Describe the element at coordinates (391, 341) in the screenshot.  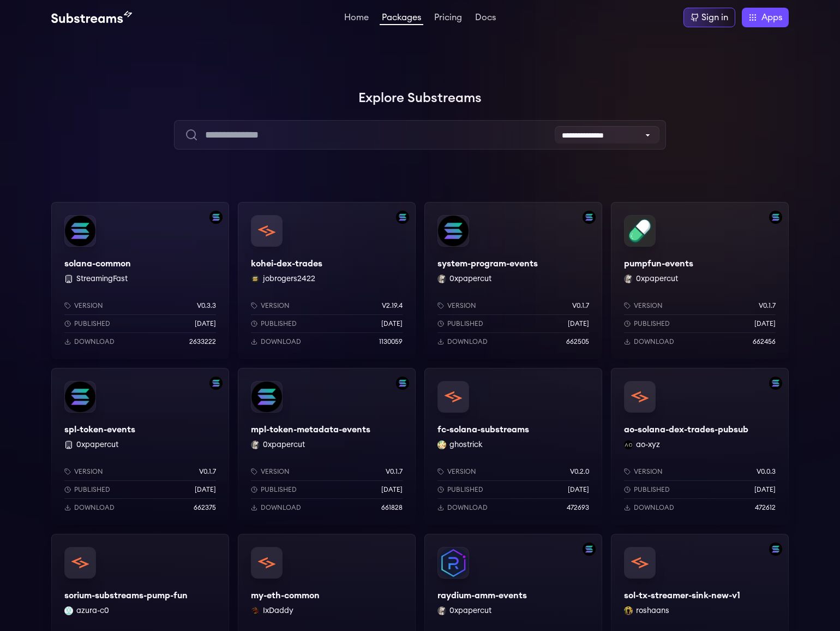
I see `p: 1130059` at that location.